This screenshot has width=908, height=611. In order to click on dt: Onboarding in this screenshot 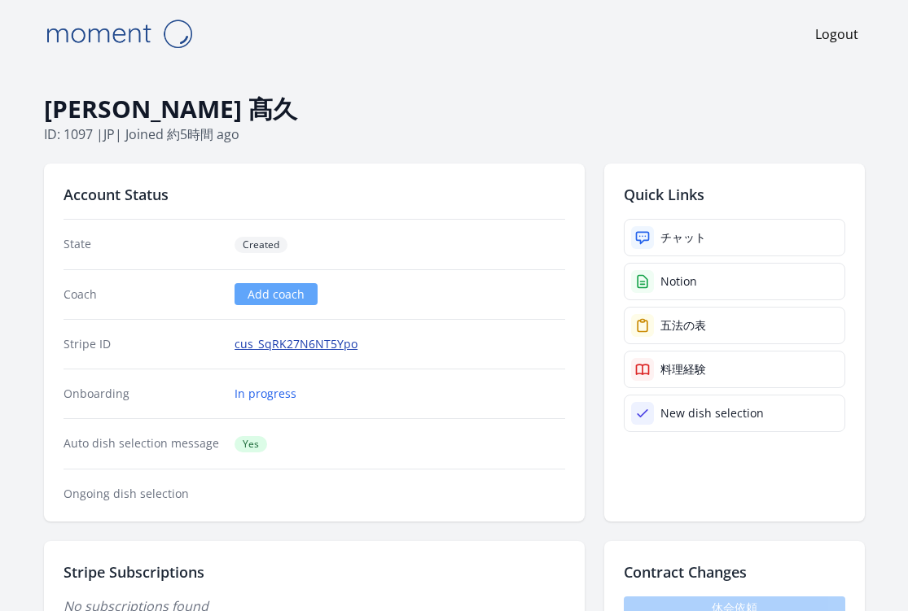, I will do `click(142, 394)`.